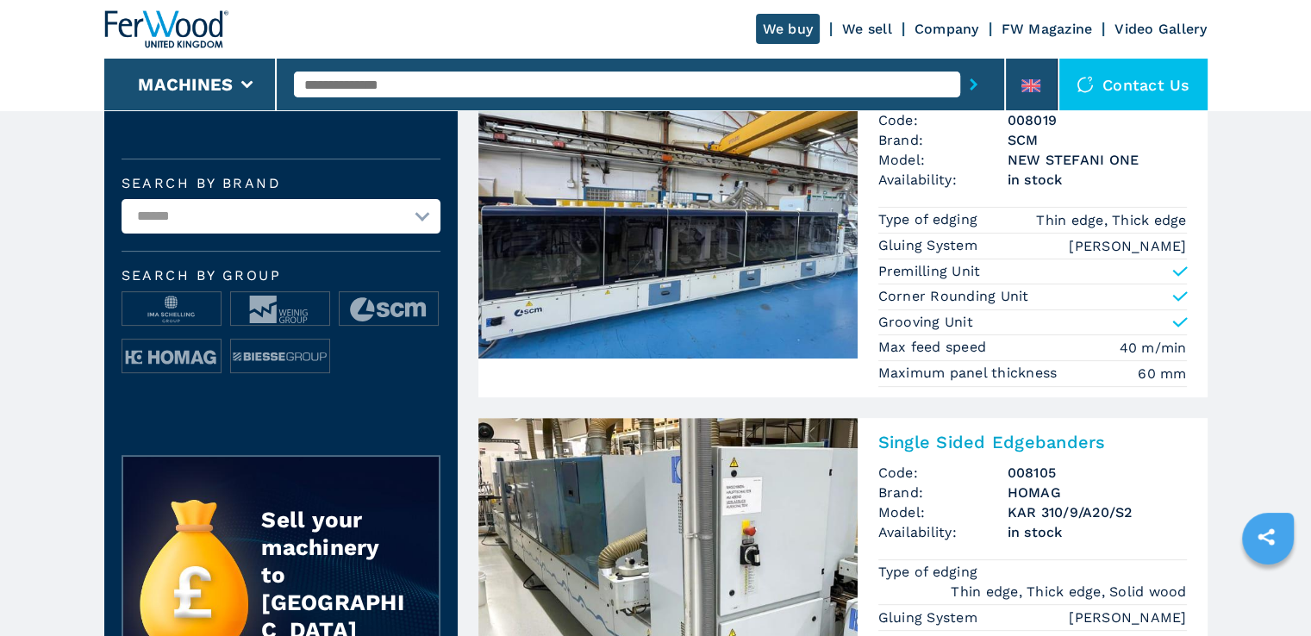  What do you see at coordinates (1097, 512) in the screenshot?
I see `h3: KAR 310/9/A20/S2` at bounding box center [1097, 512].